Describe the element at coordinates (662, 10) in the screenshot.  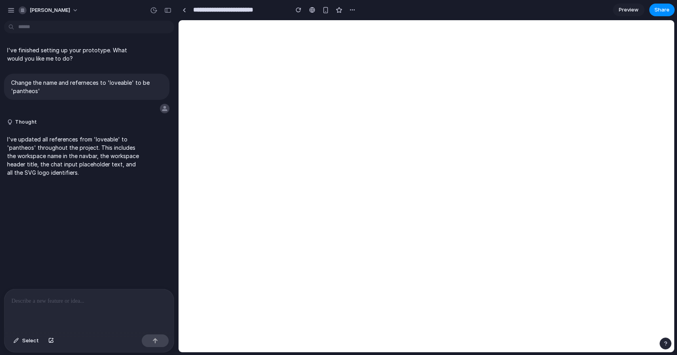
I see `button: Share` at that location.